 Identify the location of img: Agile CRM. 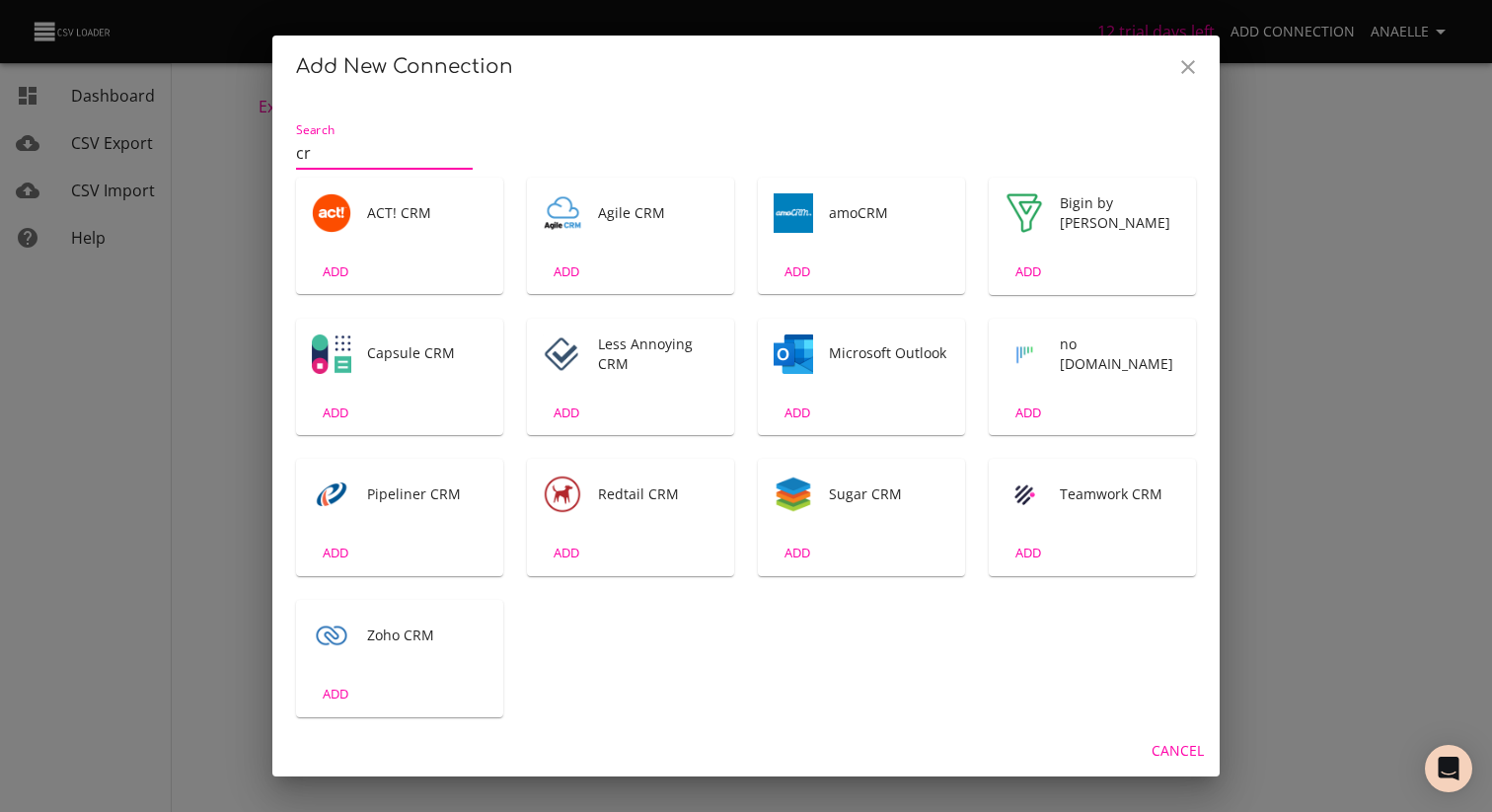
(563, 213).